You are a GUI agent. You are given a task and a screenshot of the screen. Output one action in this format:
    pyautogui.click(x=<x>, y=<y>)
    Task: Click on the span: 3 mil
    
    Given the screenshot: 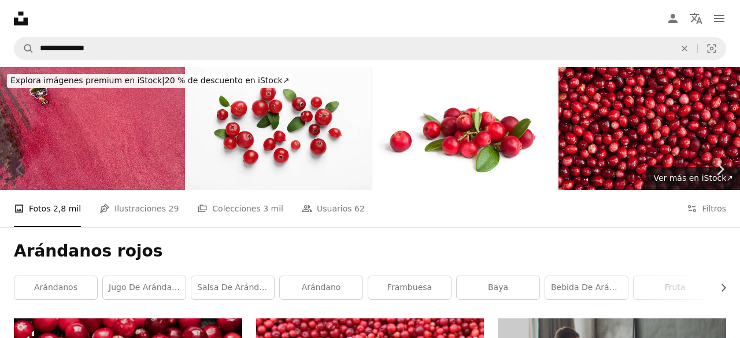 What is the action you would take?
    pyautogui.click(x=273, y=209)
    